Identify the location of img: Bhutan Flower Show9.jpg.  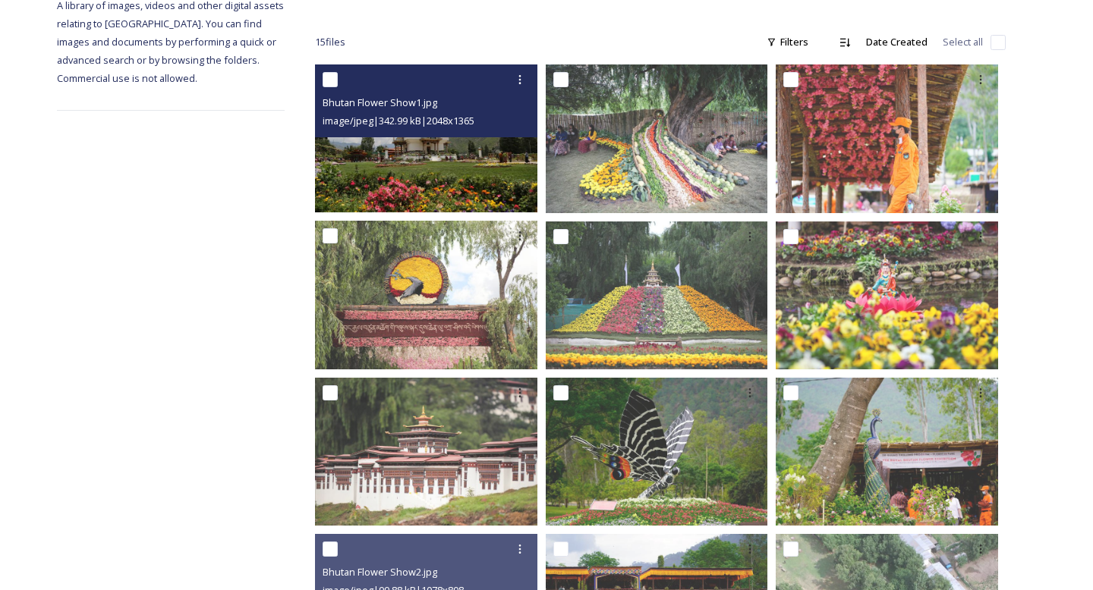
(656, 138).